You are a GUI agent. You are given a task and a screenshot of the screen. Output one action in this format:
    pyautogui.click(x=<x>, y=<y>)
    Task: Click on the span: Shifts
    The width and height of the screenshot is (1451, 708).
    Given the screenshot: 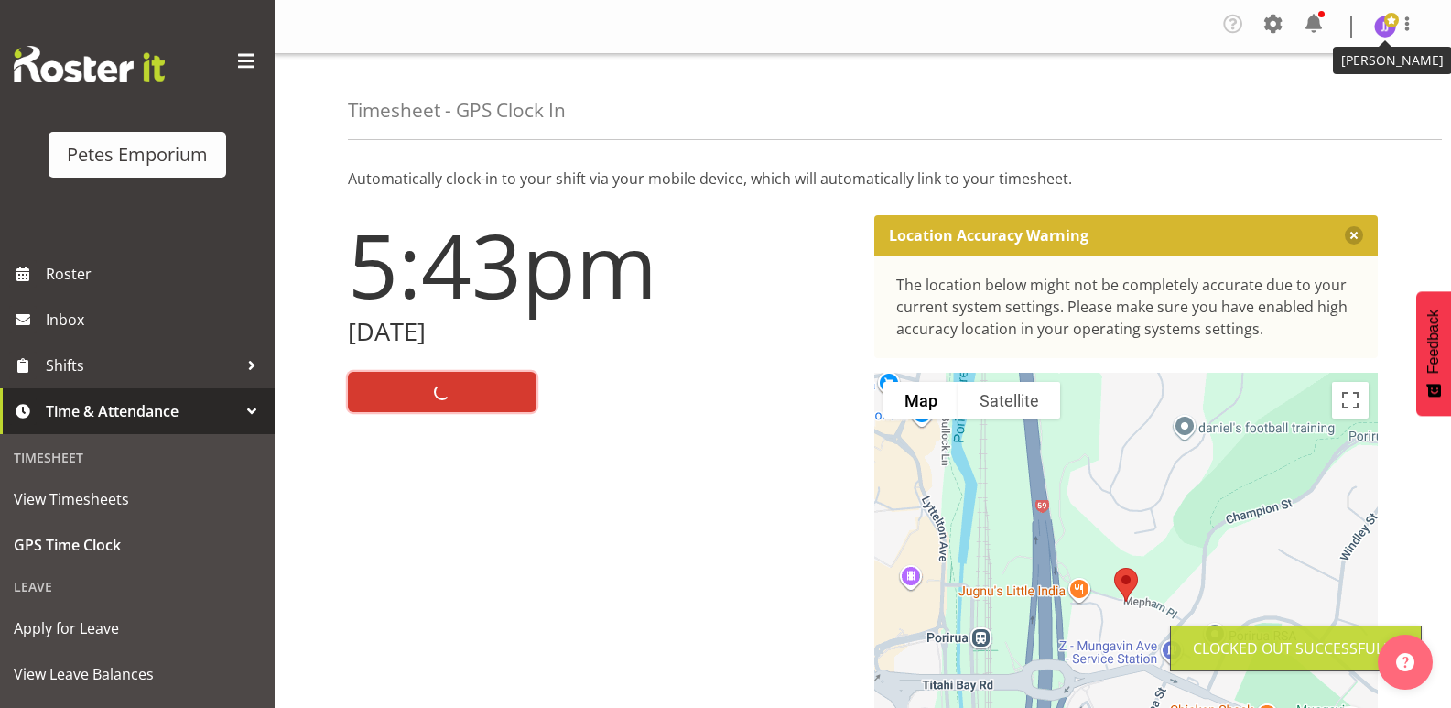 What is the action you would take?
    pyautogui.click(x=142, y=365)
    